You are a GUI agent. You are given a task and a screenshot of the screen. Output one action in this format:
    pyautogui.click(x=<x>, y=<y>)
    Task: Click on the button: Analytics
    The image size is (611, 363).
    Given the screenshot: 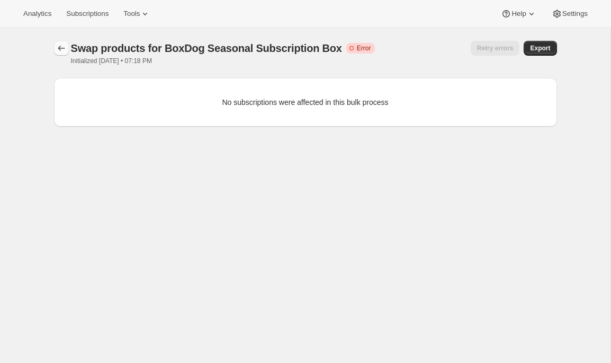 What is the action you would take?
    pyautogui.click(x=37, y=14)
    